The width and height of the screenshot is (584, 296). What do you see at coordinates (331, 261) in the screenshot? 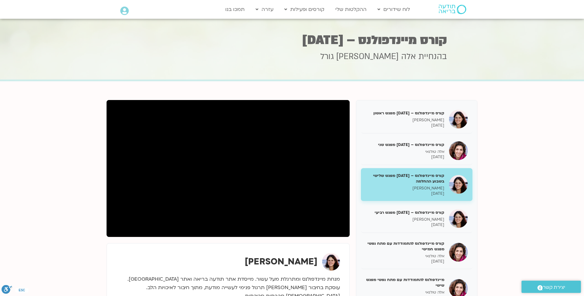
I see `img: מיכל גורל` at bounding box center [331, 261].